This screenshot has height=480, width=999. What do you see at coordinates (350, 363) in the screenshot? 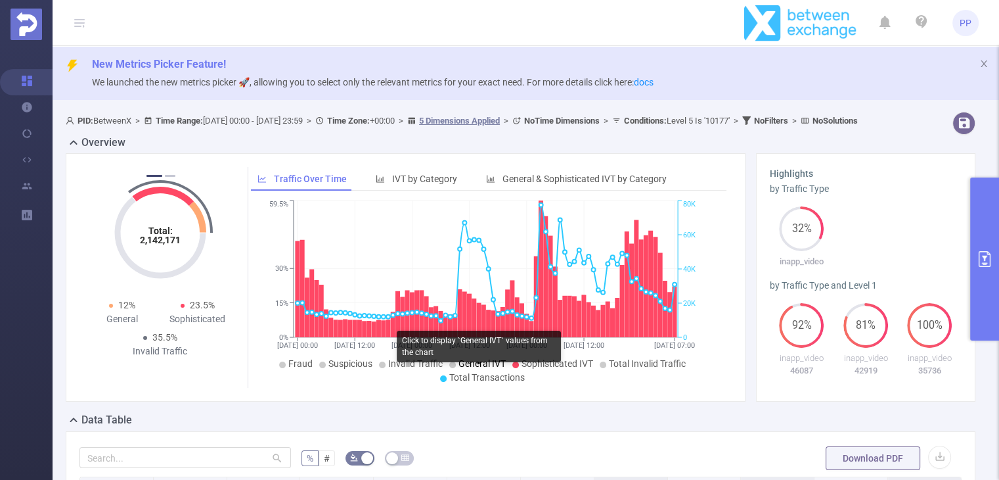
I see `span: Suspicious` at bounding box center [350, 363].